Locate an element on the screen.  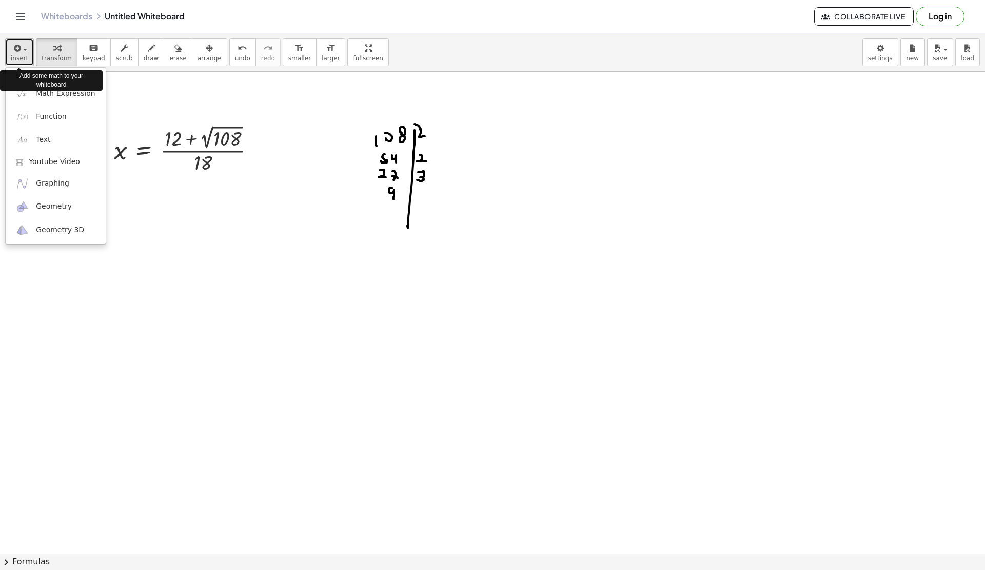
button: scrub is located at coordinates (124, 52).